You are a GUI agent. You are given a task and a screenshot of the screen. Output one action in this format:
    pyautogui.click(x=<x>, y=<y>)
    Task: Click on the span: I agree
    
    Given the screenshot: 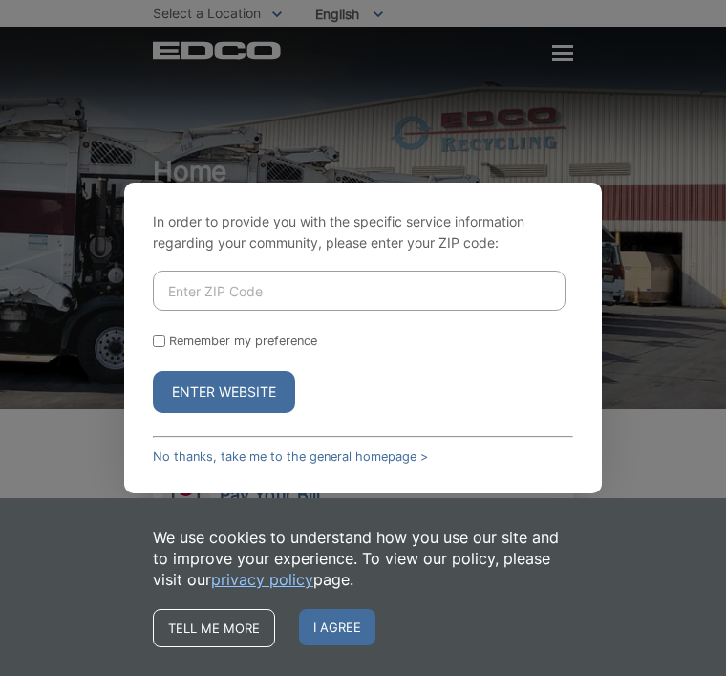 What is the action you would take?
    pyautogui.click(x=337, y=627)
    